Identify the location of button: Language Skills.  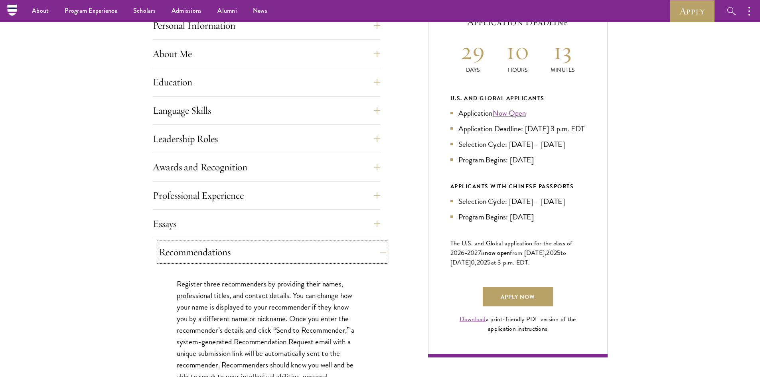
(267, 111).